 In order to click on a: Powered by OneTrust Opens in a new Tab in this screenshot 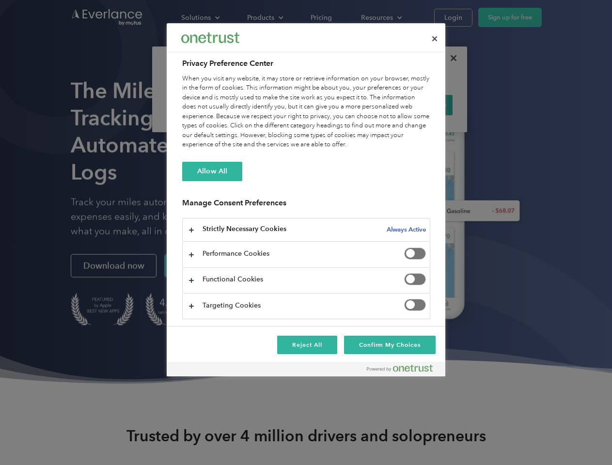, I will do `click(404, 370)`.